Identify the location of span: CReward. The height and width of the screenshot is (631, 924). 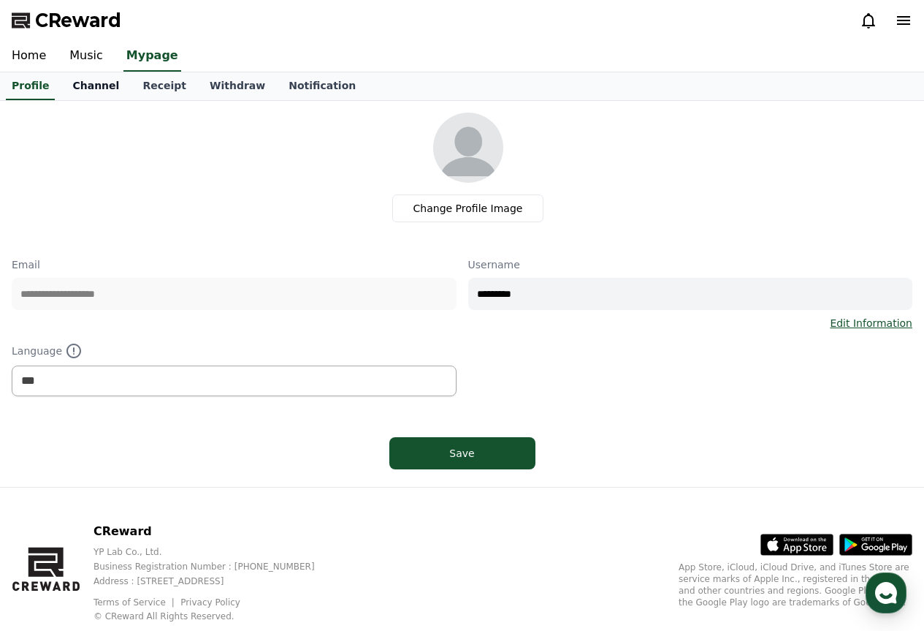
(78, 20).